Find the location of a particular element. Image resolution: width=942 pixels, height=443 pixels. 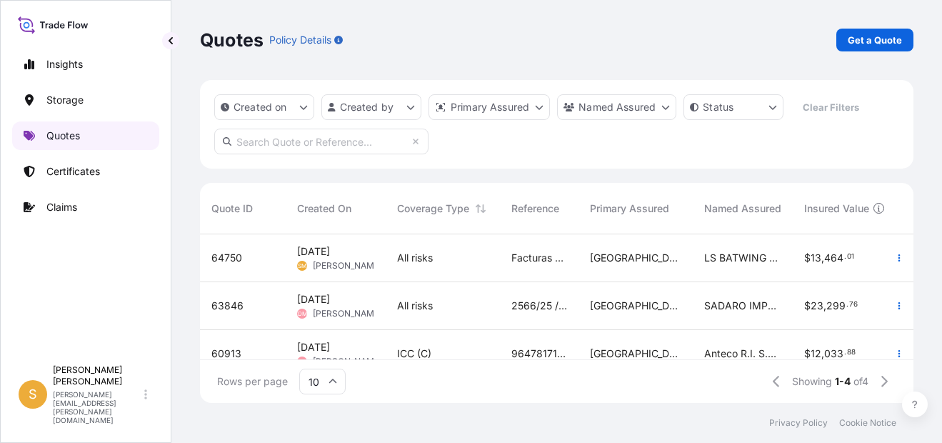

p: Clear Filters is located at coordinates (830, 107).